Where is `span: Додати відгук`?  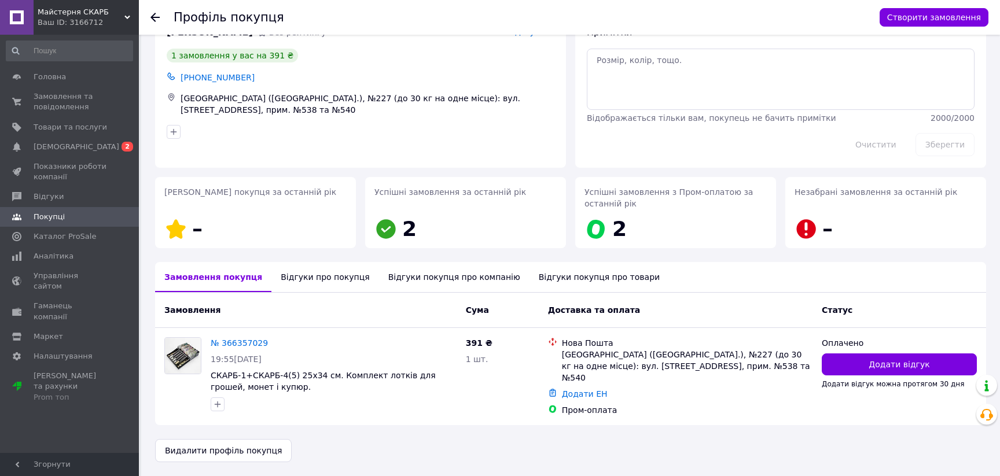
span: Додати відгук is located at coordinates (899, 365).